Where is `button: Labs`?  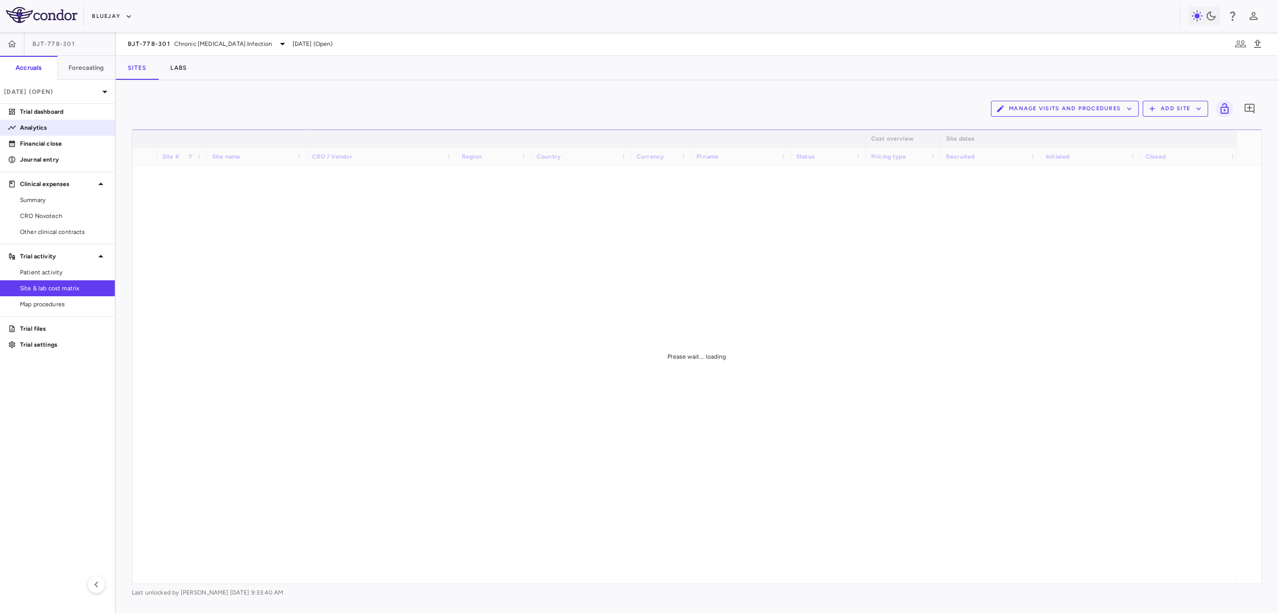
button: Labs is located at coordinates (178, 68).